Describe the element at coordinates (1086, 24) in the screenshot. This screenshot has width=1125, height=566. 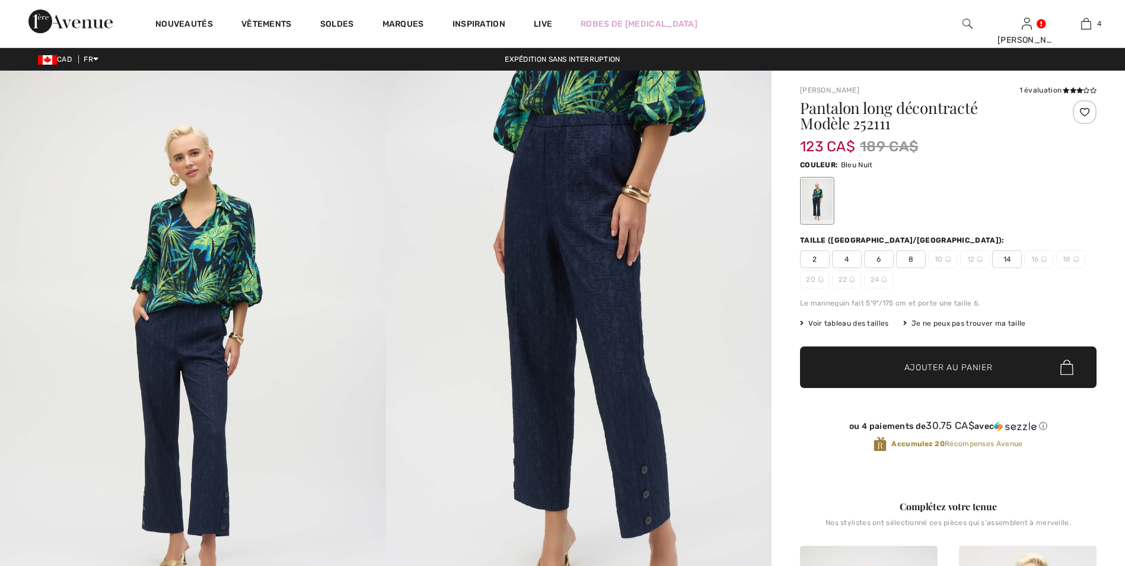
I see `img: Mon panier` at that location.